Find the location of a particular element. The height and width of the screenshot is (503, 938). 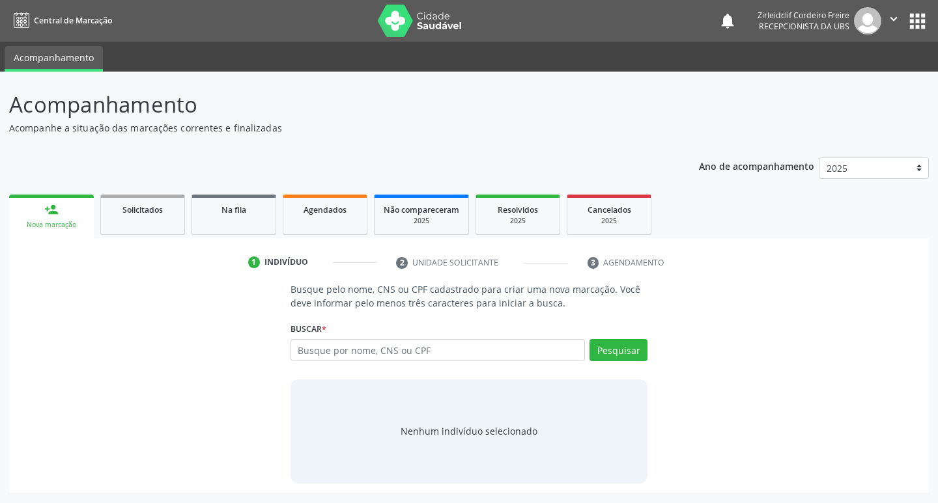

button: apps is located at coordinates (917, 21).